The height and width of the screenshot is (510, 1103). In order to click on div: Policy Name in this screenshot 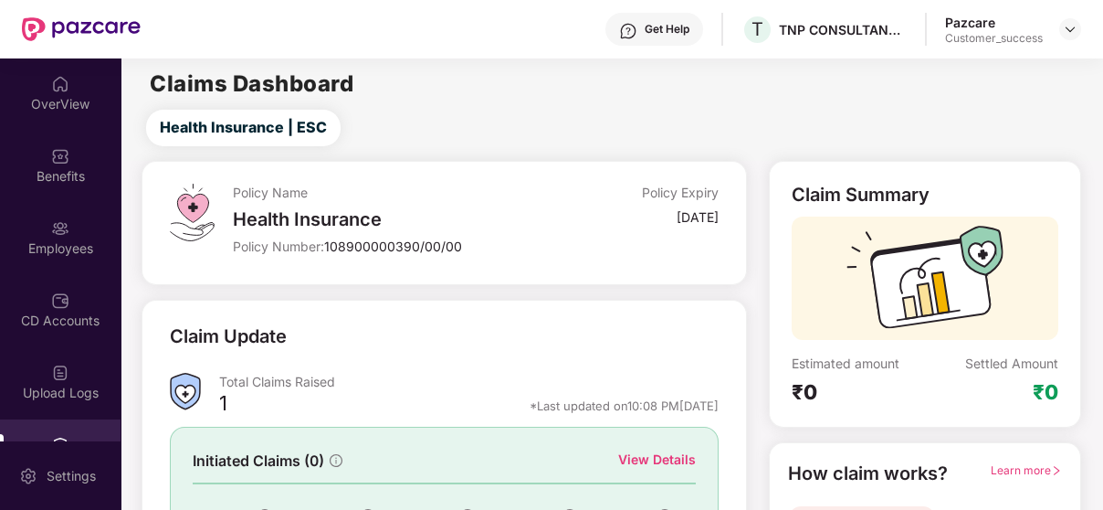, I will do `click(394, 192)`.